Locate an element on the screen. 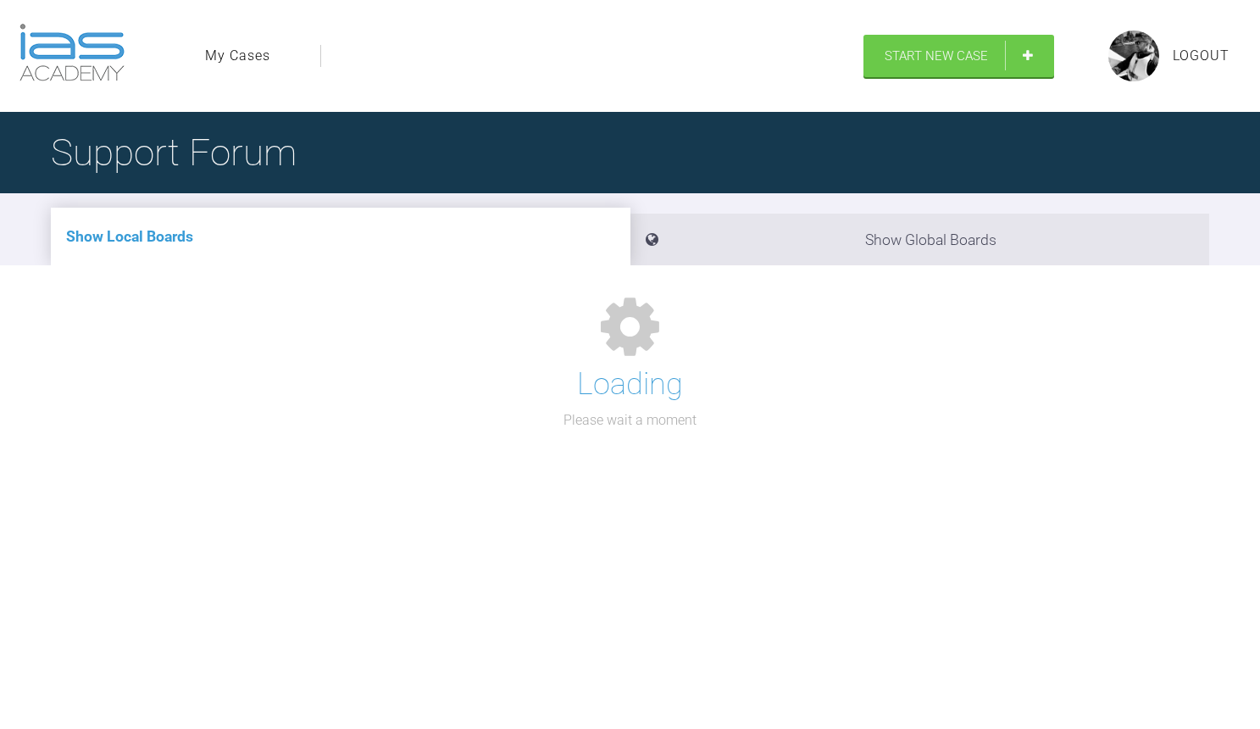  img: logo-light.3e3ef733.png is located at coordinates (72, 53).